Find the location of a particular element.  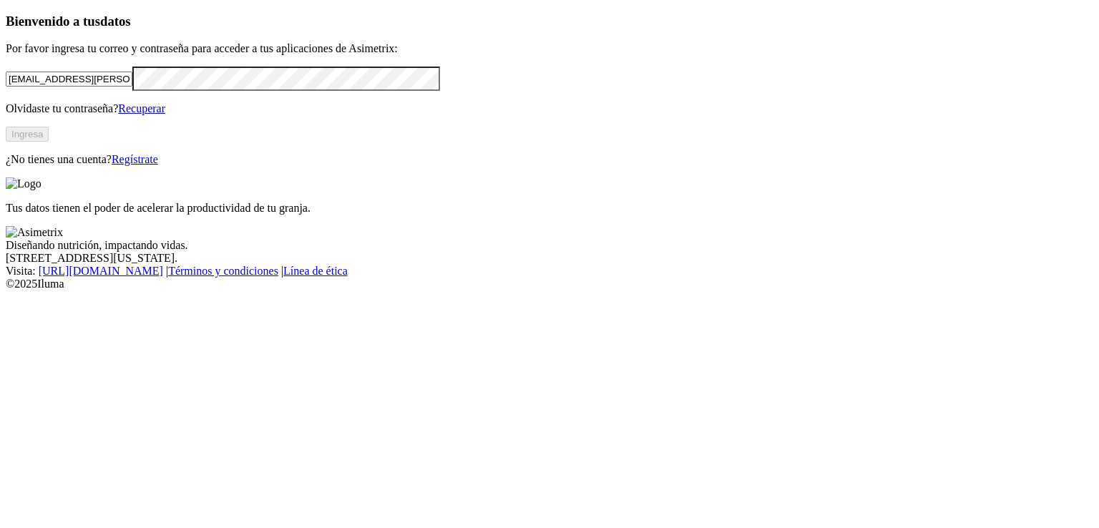

img: Logo is located at coordinates (24, 184).